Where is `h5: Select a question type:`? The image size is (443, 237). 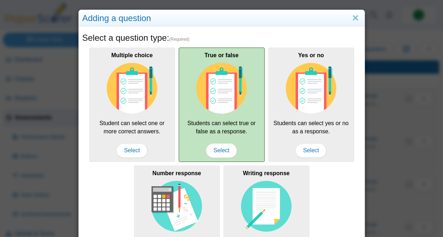 h5: Select a question type: is located at coordinates (222, 38).